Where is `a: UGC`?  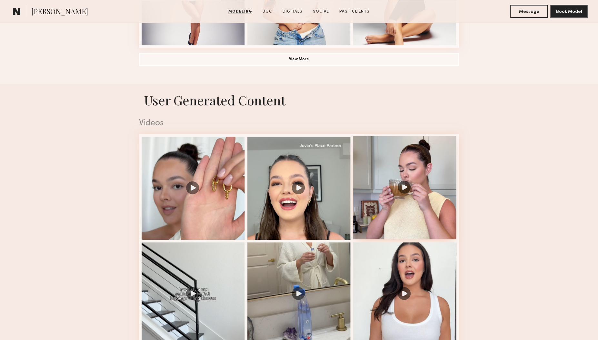
a: UGC is located at coordinates (267, 12).